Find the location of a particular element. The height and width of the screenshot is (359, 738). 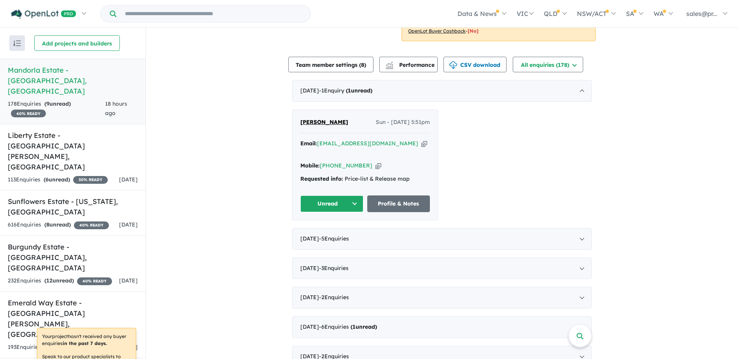

button: CSV download is located at coordinates (475, 65).